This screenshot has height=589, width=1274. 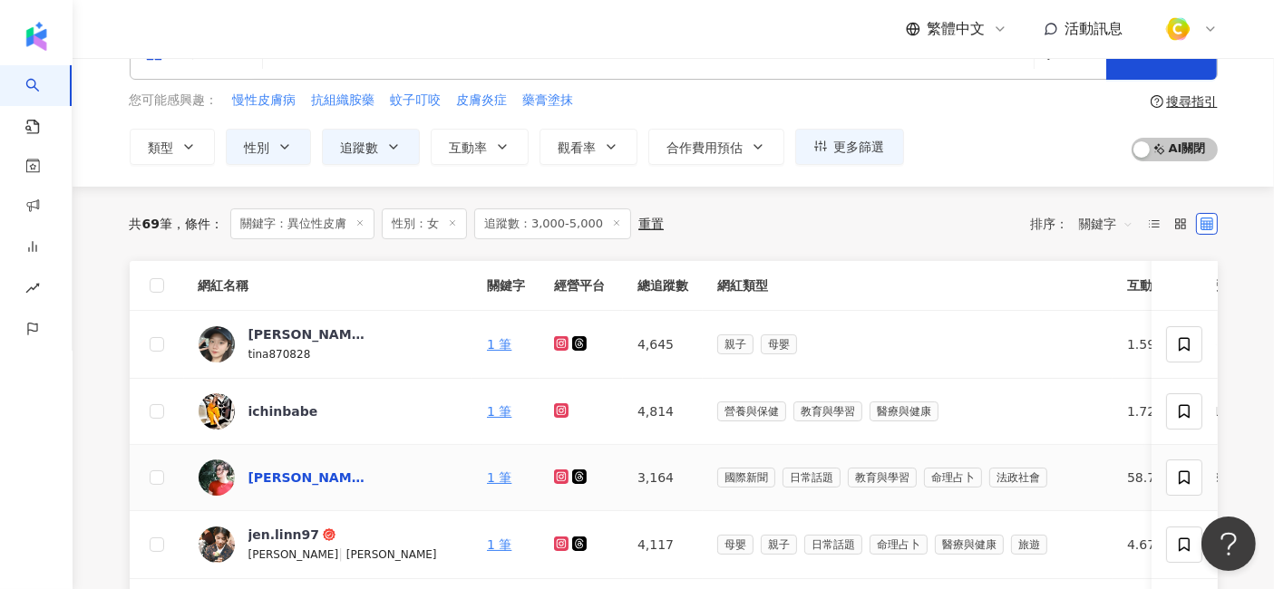 What do you see at coordinates (36, 36) in the screenshot?
I see `img: logo icon` at bounding box center [36, 36].